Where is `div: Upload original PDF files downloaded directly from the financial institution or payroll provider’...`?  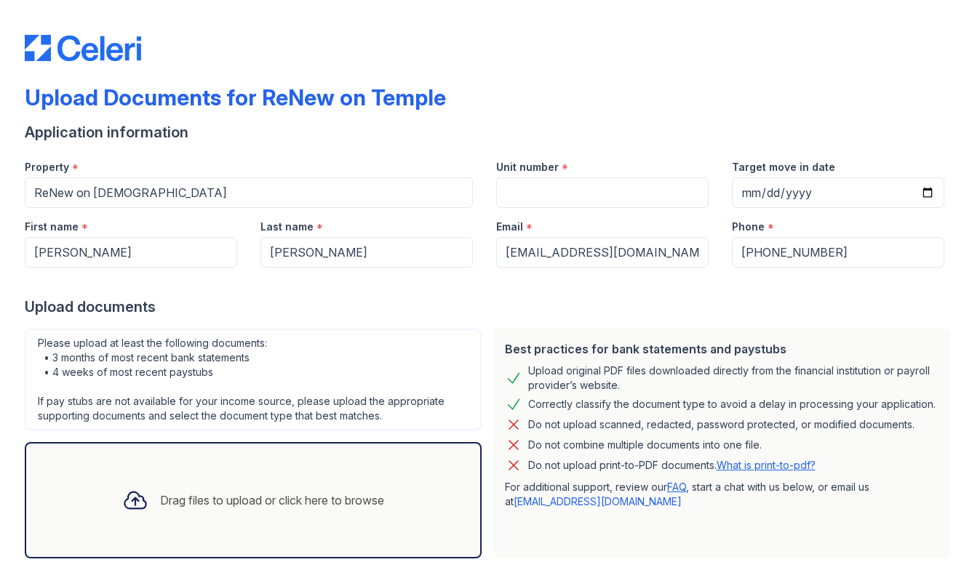
div: Upload original PDF files downloaded directly from the financial institution or payroll provider’... is located at coordinates (733, 378).